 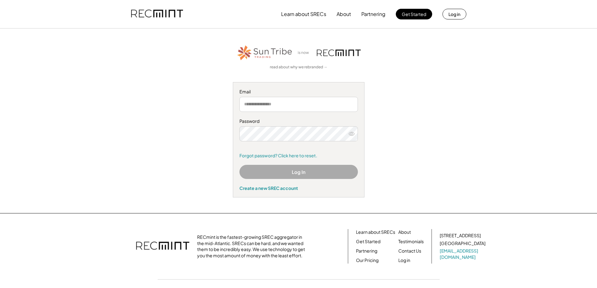 I want to click on div: is now, so click(x=305, y=53).